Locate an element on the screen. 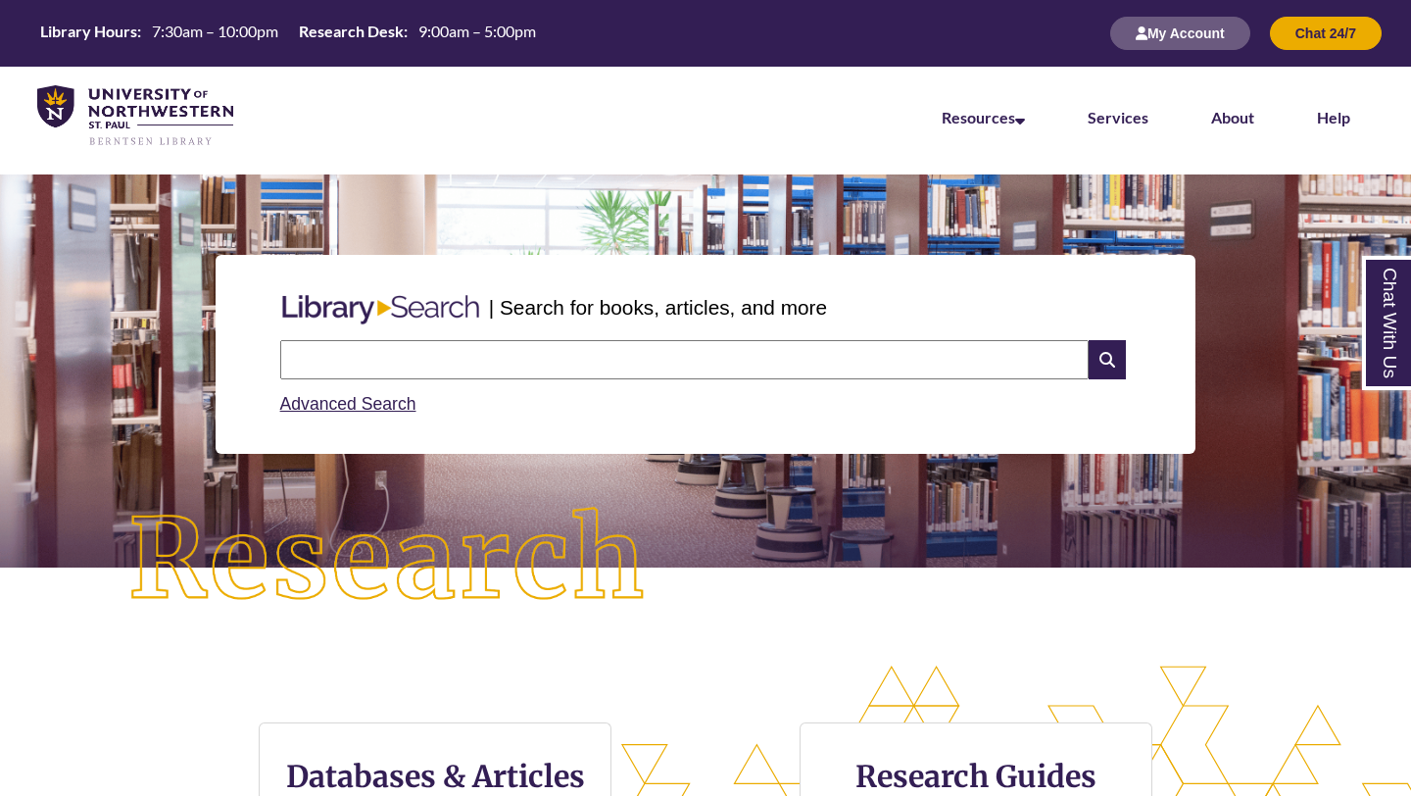  img: UNWSP Library Logo is located at coordinates (135, 116).